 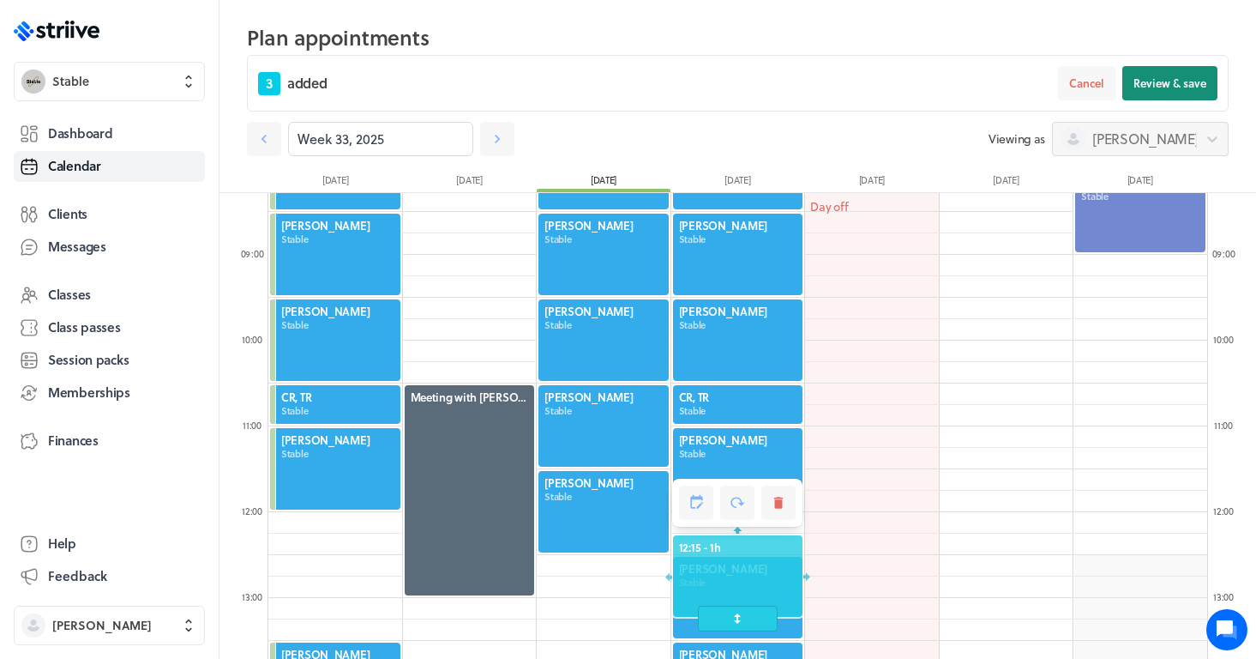 What do you see at coordinates (109, 247) in the screenshot?
I see `a: Messages` at bounding box center [109, 247].